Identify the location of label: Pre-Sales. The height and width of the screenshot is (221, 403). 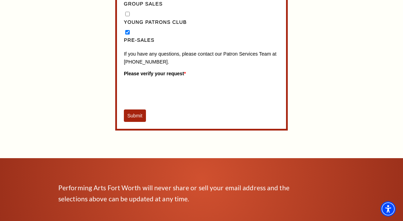
(202, 40).